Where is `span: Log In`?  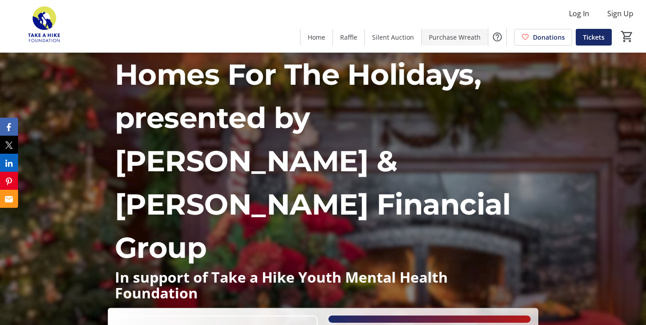 span: Log In is located at coordinates (579, 14).